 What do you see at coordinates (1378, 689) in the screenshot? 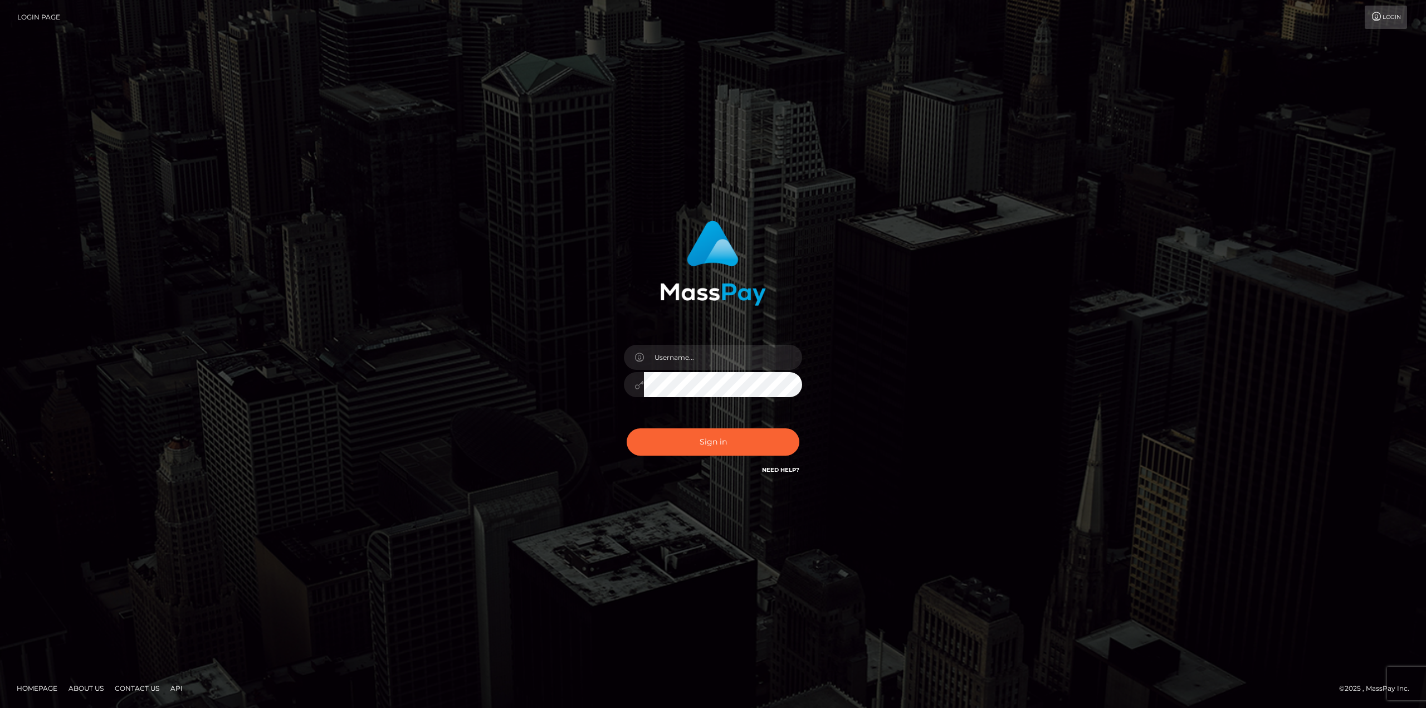
I see `div: © 2025 , MassPay Inc.` at bounding box center [1378, 689].